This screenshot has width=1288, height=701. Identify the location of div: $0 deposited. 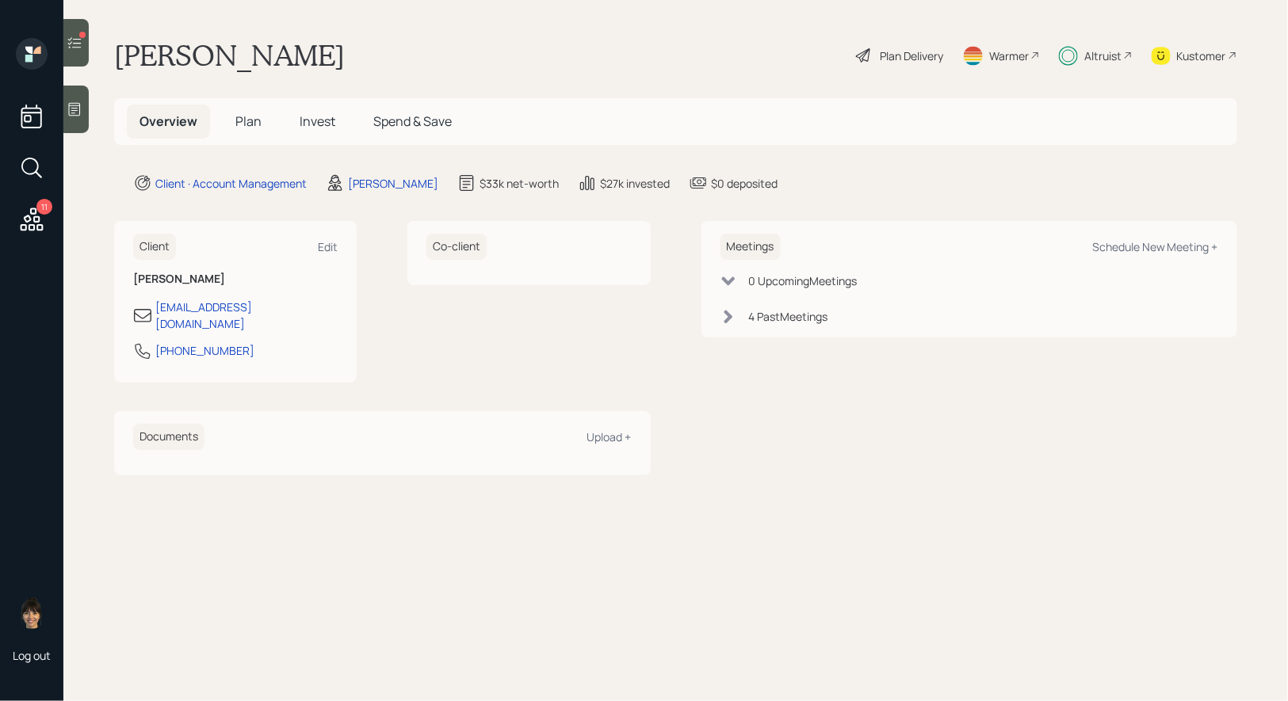
(744, 183).